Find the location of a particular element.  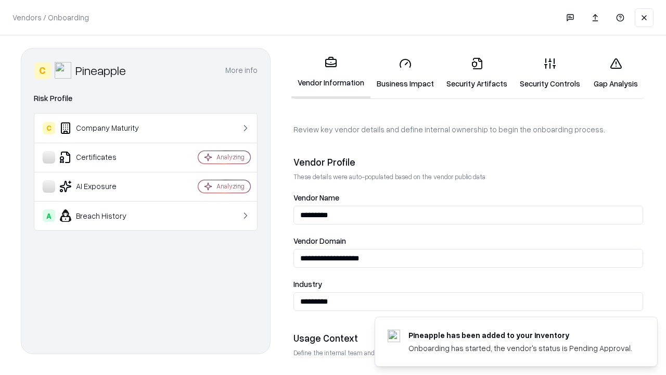

div: Onboarding has started, the vendor's status is Pending Approval. is located at coordinates (520, 348).